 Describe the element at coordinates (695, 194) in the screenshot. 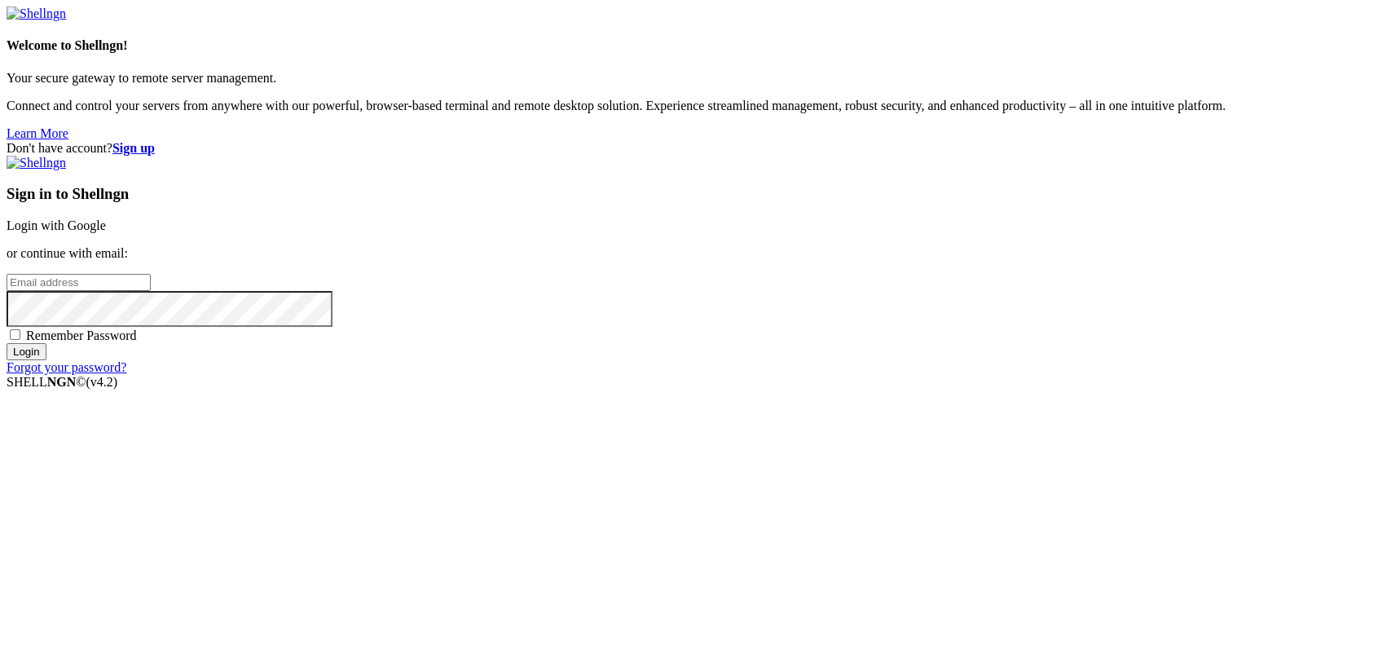

I see `h3: Sign in to Shellngn` at that location.